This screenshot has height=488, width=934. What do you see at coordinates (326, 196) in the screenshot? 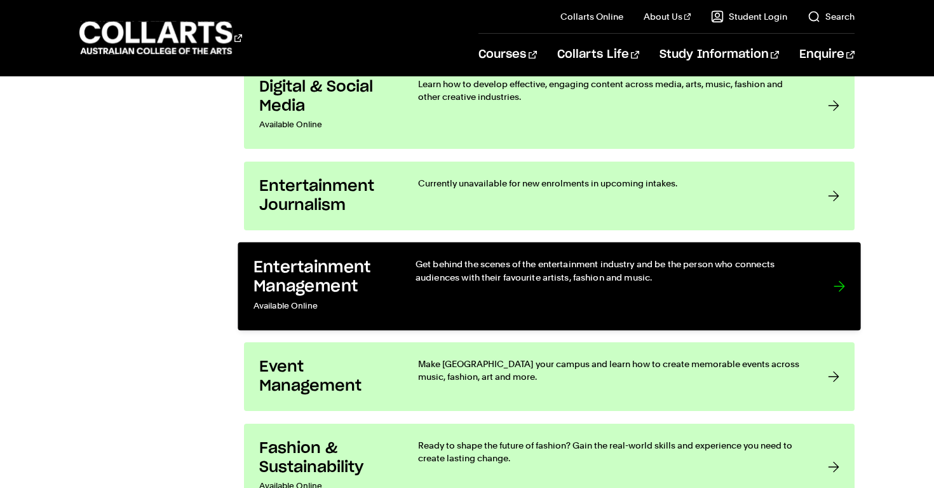
I see `h3: Entertainment Journalism` at bounding box center [326, 196].